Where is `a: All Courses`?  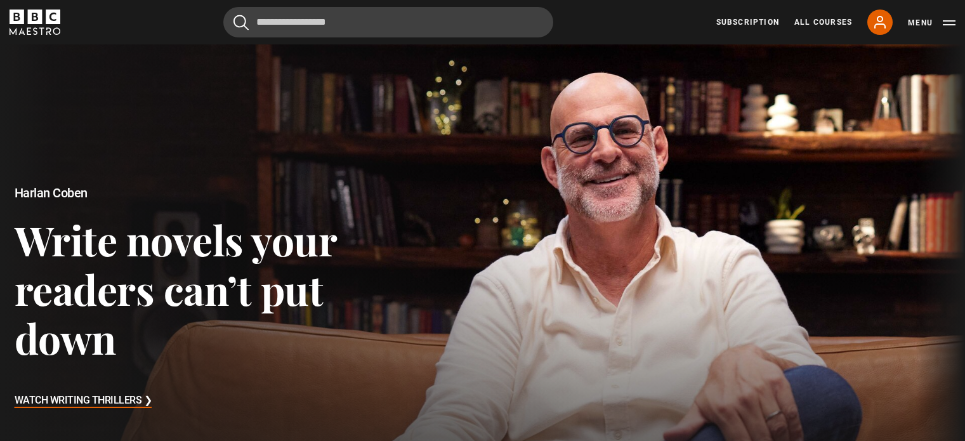
a: All Courses is located at coordinates (823, 22).